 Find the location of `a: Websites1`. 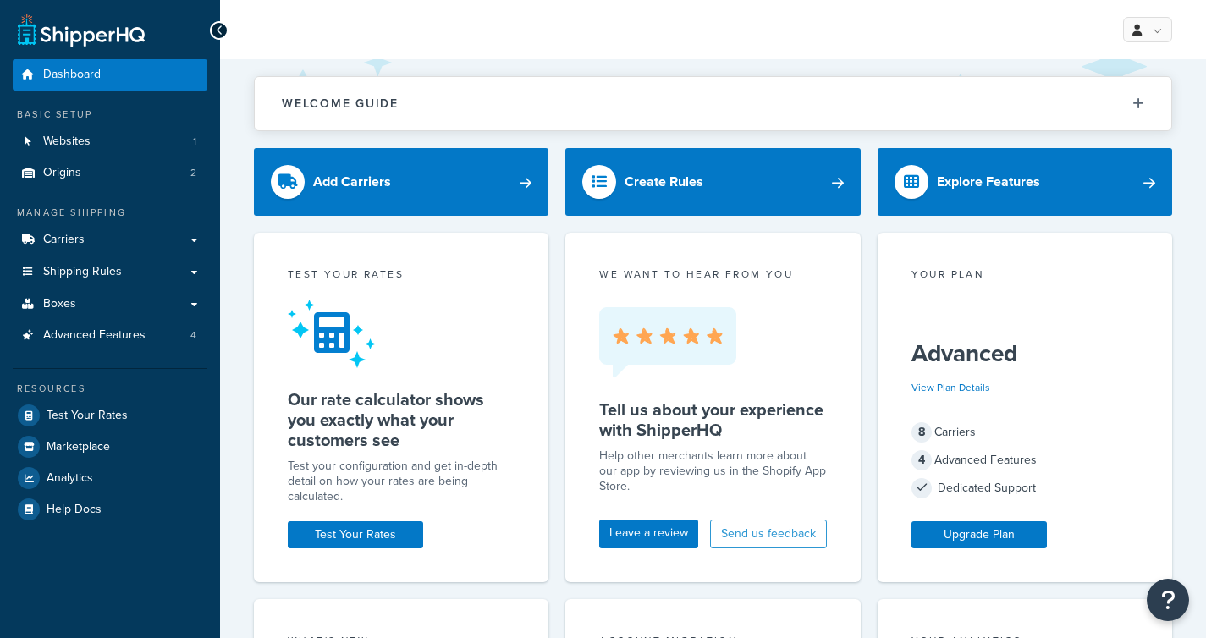

a: Websites1 is located at coordinates (110, 141).